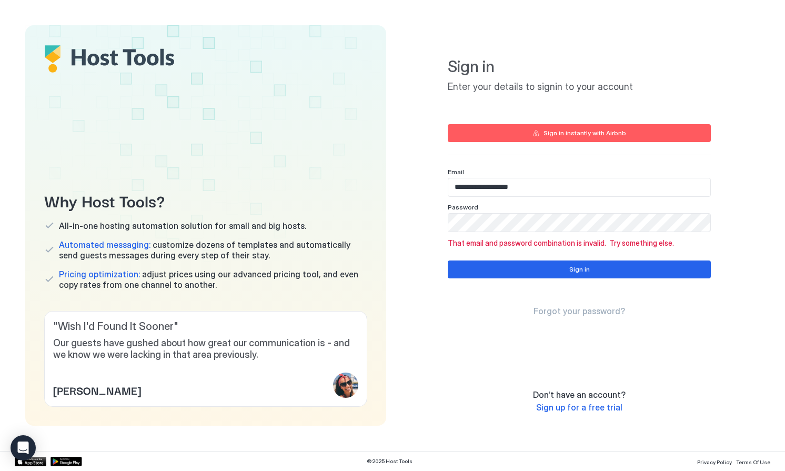 The height and width of the screenshot is (471, 785). I want to click on span: Privacy Policy, so click(714, 462).